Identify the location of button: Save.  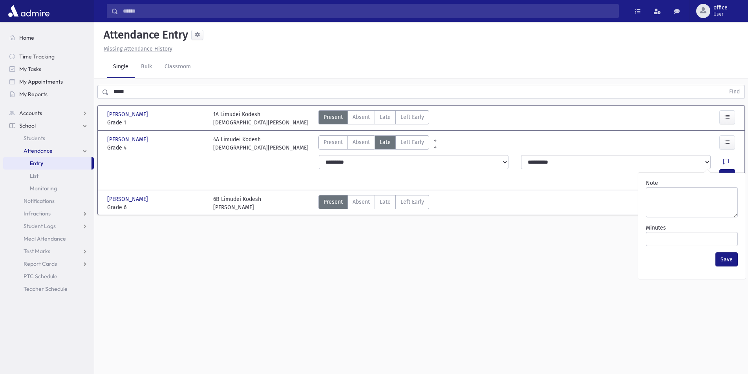
(726, 259).